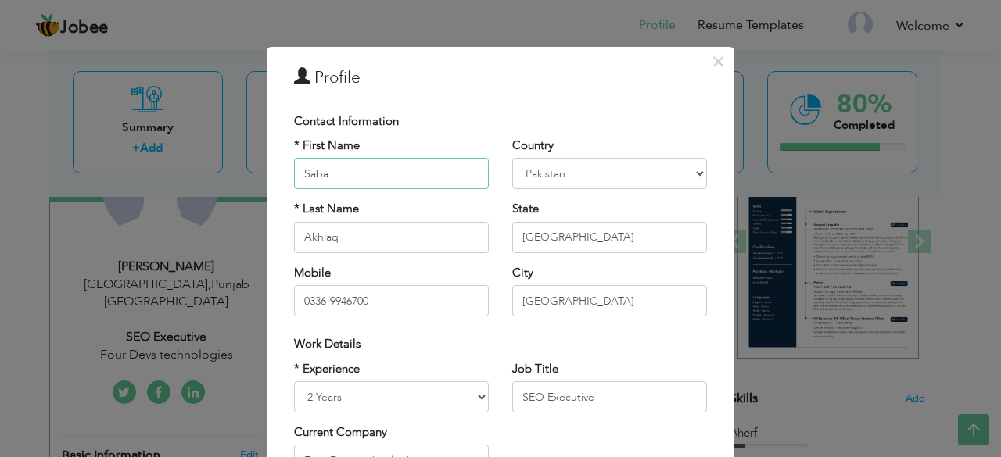 This screenshot has width=1001, height=457. What do you see at coordinates (340, 432) in the screenshot?
I see `label: Current Company` at bounding box center [340, 432].